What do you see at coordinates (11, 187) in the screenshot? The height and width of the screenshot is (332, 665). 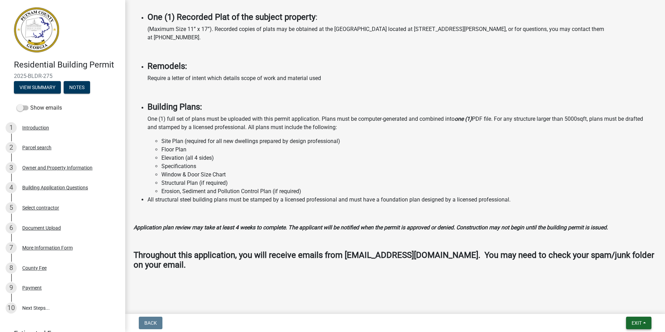 I see `div: 4` at bounding box center [11, 187].